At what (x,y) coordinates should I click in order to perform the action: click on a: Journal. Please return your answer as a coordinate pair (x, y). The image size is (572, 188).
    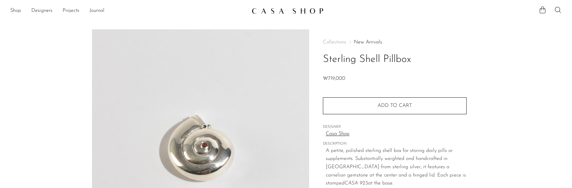
    Looking at the image, I should click on (97, 11).